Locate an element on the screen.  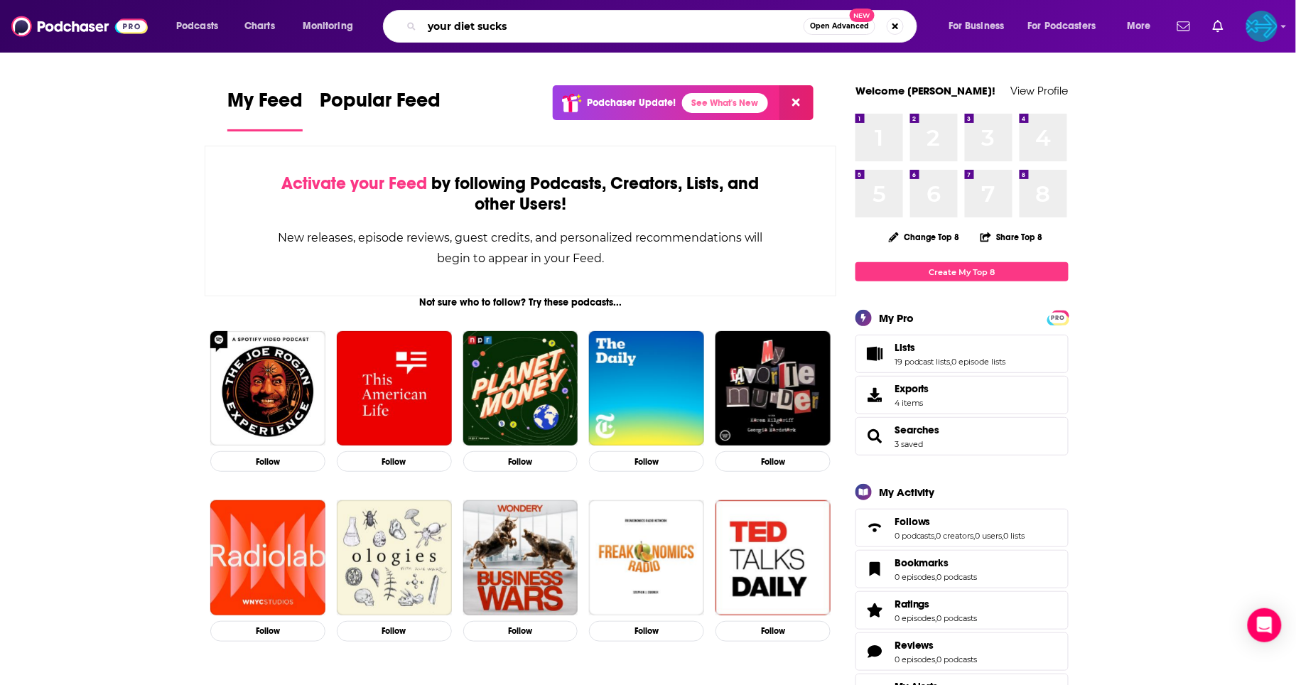
div: My Pro is located at coordinates (896, 318).